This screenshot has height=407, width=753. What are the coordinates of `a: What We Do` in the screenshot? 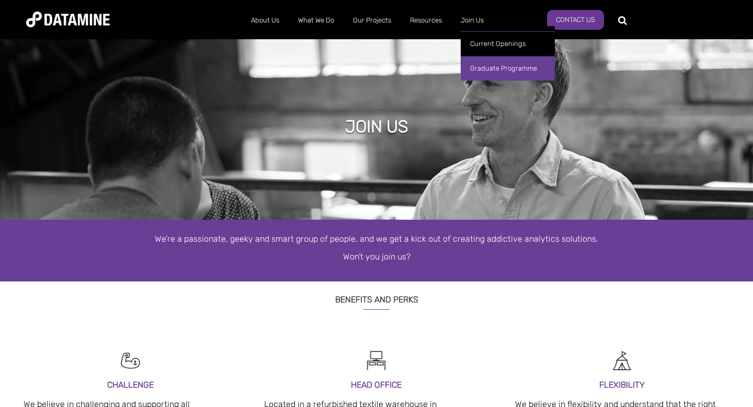 It's located at (316, 20).